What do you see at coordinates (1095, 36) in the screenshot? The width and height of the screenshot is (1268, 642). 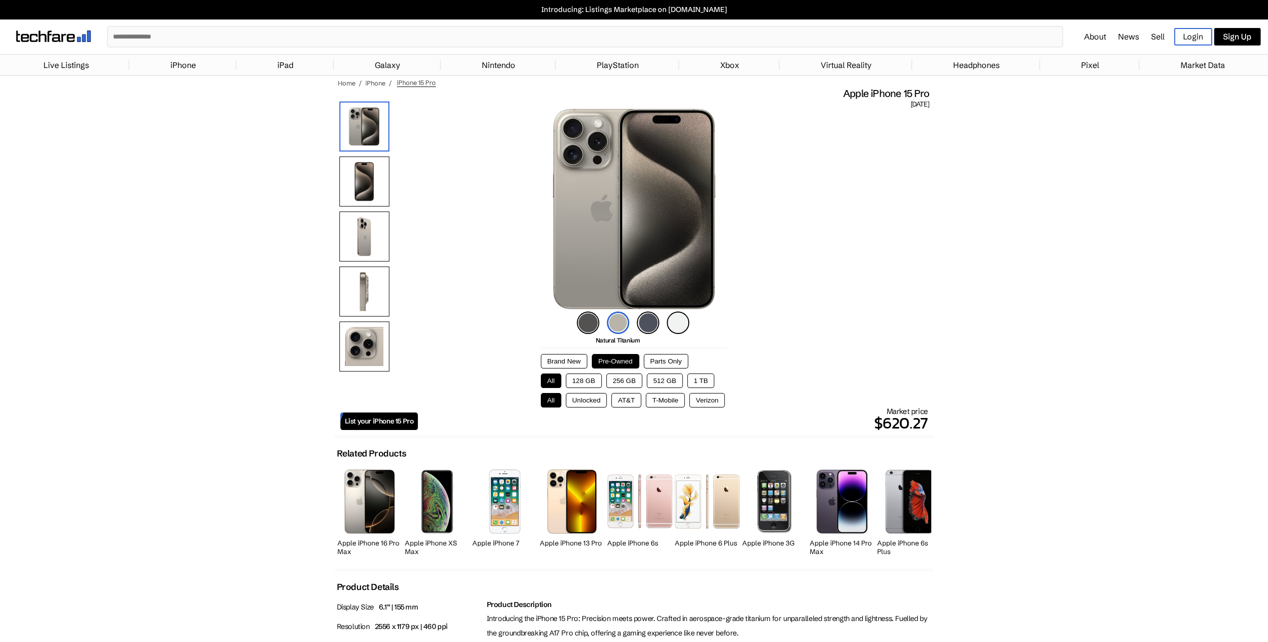 I see `a: About` at bounding box center [1095, 36].